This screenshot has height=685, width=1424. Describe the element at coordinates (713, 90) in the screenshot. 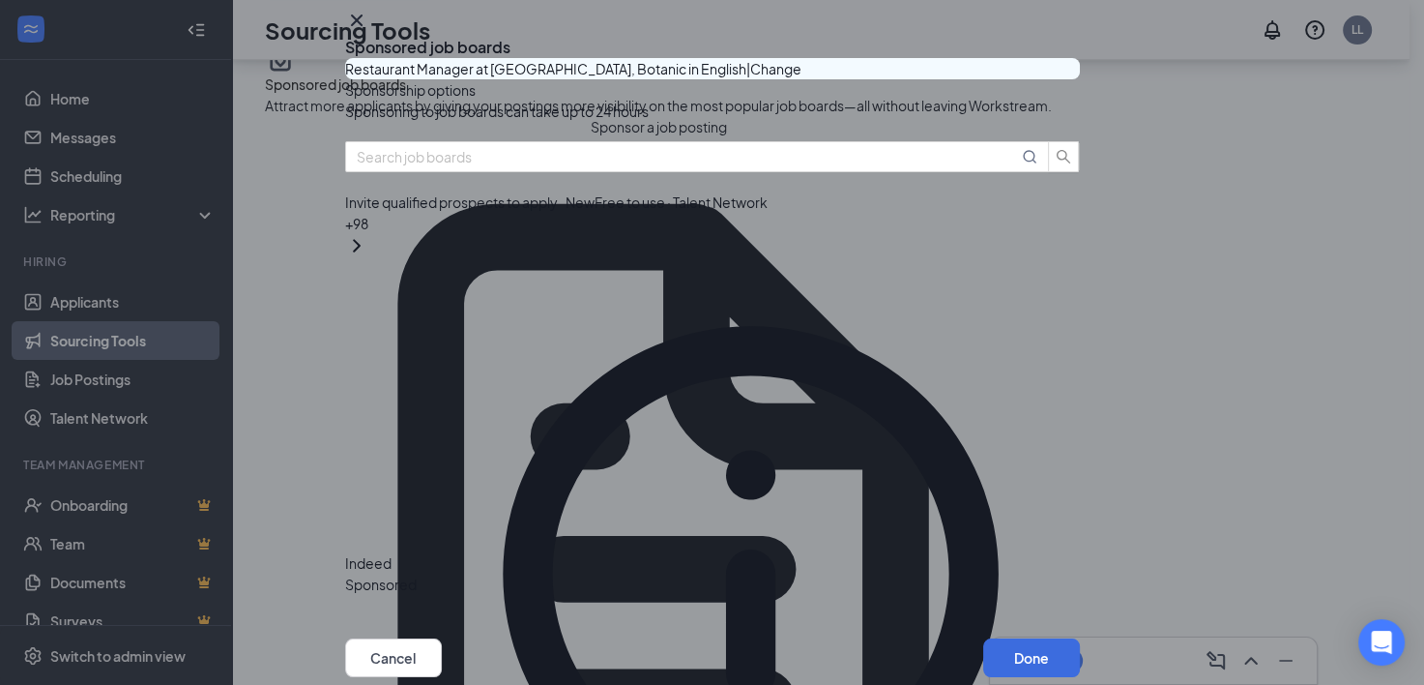

I see `p: Sponsorship options` at that location.